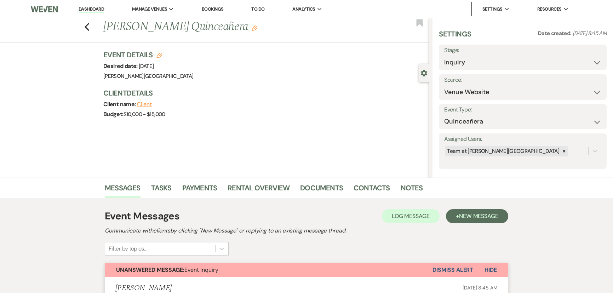 Image resolution: width=613 pixels, height=293 pixels. What do you see at coordinates (44, 9) in the screenshot?
I see `img: Weven Logo` at bounding box center [44, 9].